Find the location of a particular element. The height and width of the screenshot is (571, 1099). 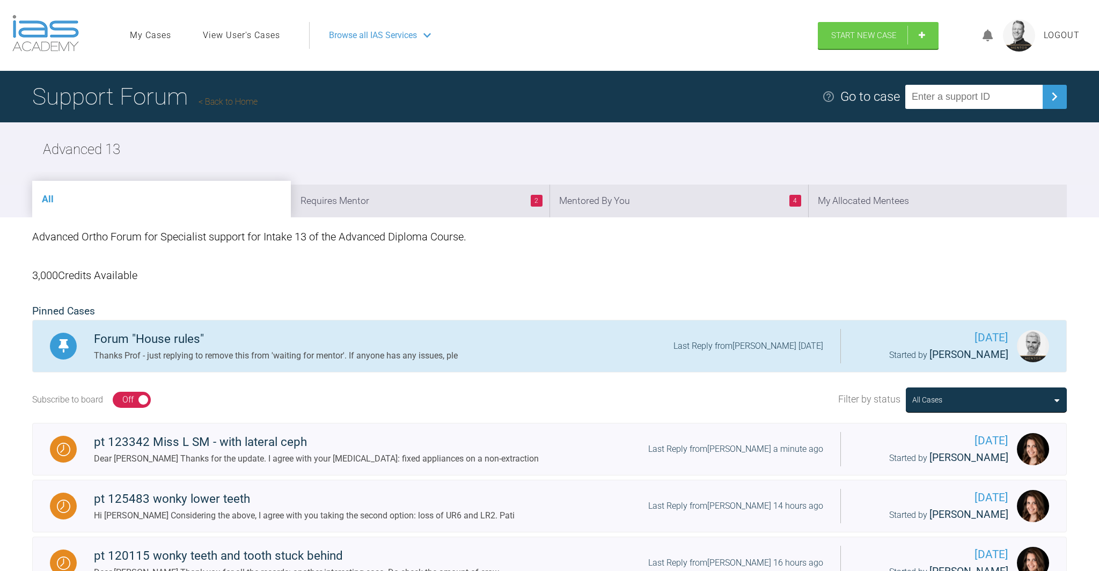

img: logo-light.3e3ef733.png is located at coordinates (46, 33).